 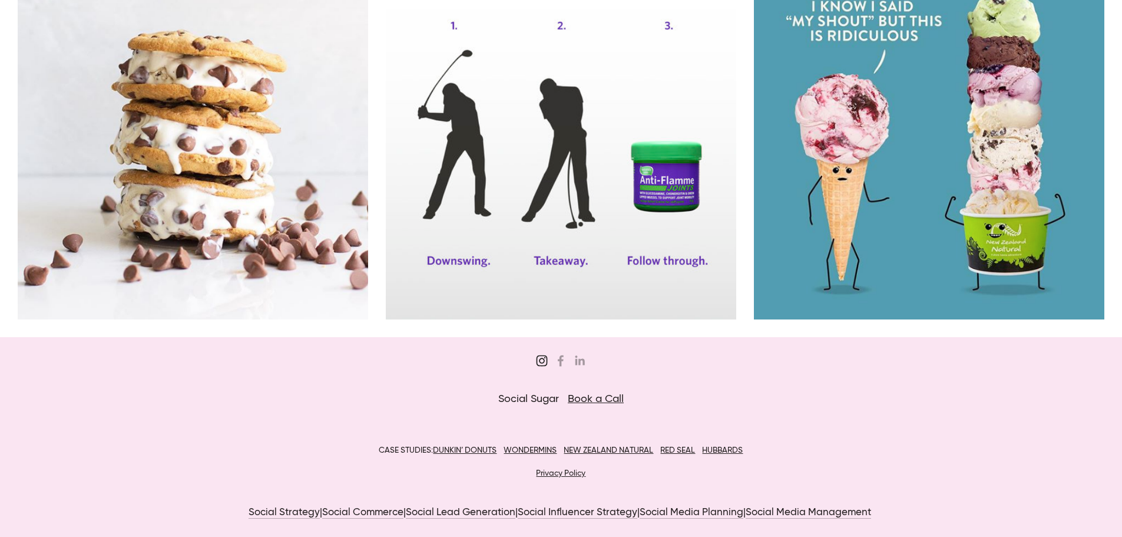 I want to click on a: Jordan Eley, so click(x=580, y=361).